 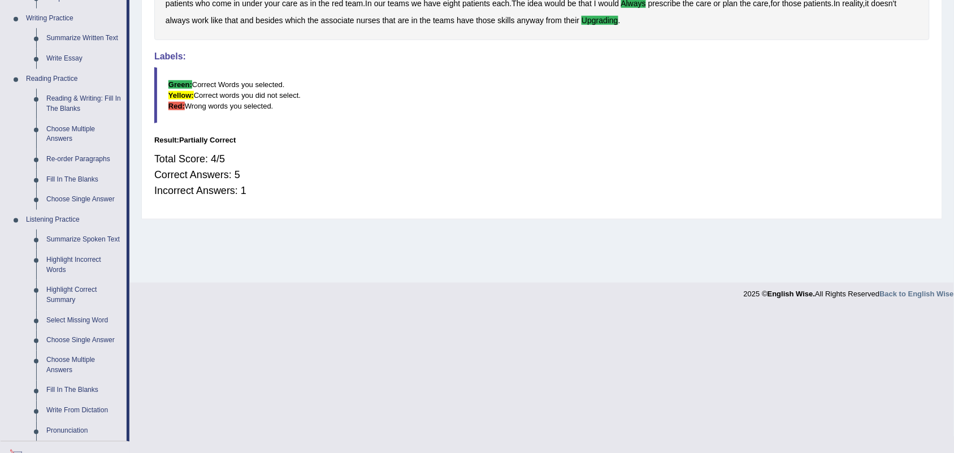 What do you see at coordinates (507, 20) in the screenshot?
I see `b: skills` at bounding box center [507, 20].